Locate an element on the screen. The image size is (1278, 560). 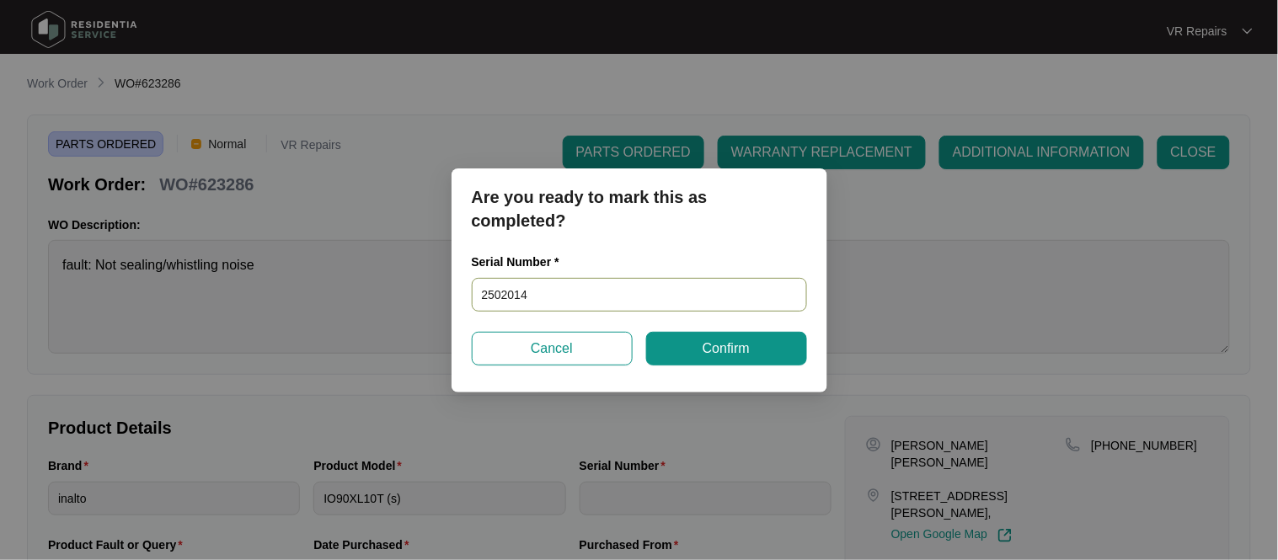
button: Cancel is located at coordinates (552, 349).